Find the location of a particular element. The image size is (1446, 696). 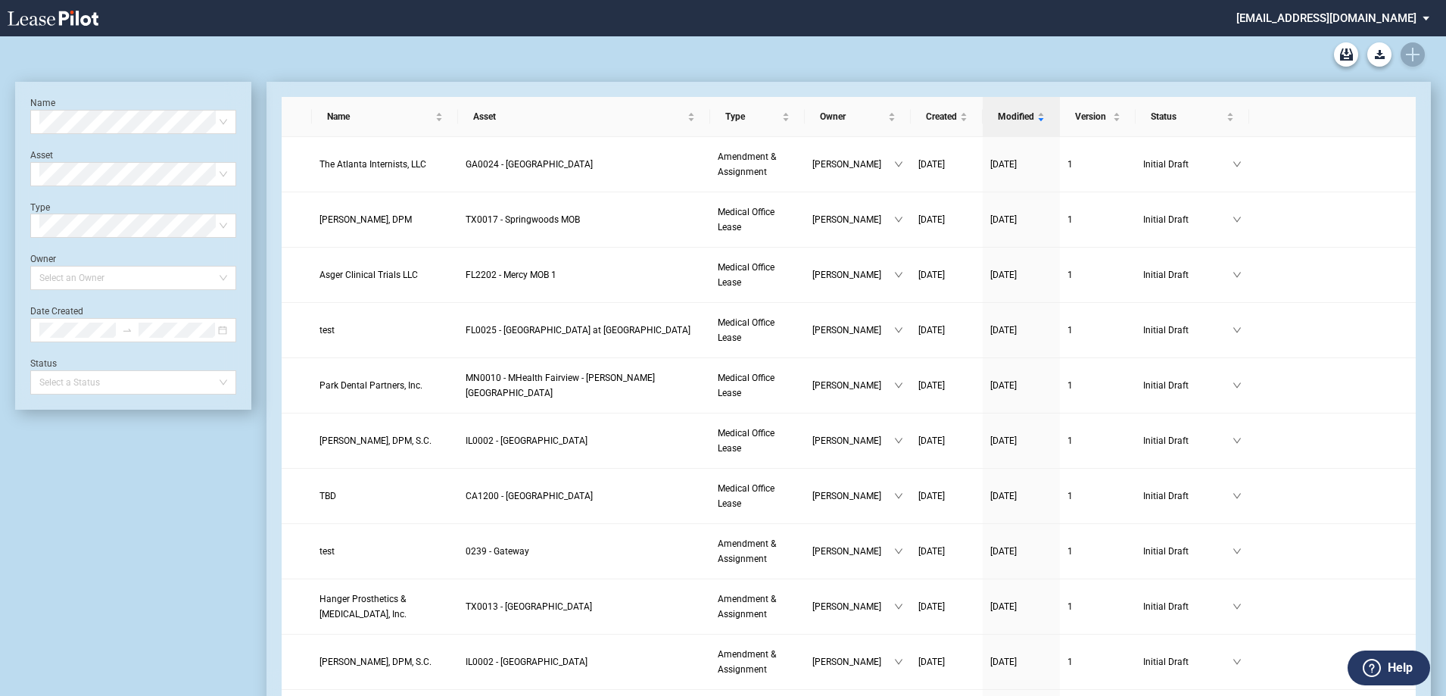

span: FL0025 - Medical Village at Maitland is located at coordinates (578, 330).